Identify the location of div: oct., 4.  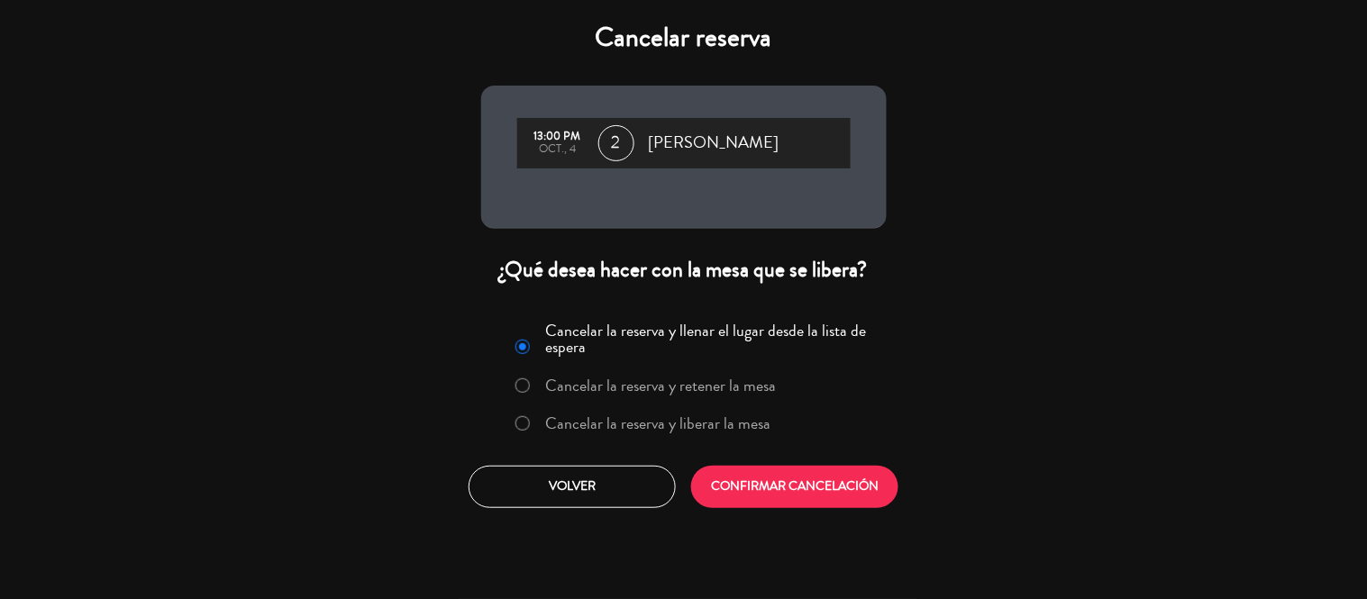
(558, 150).